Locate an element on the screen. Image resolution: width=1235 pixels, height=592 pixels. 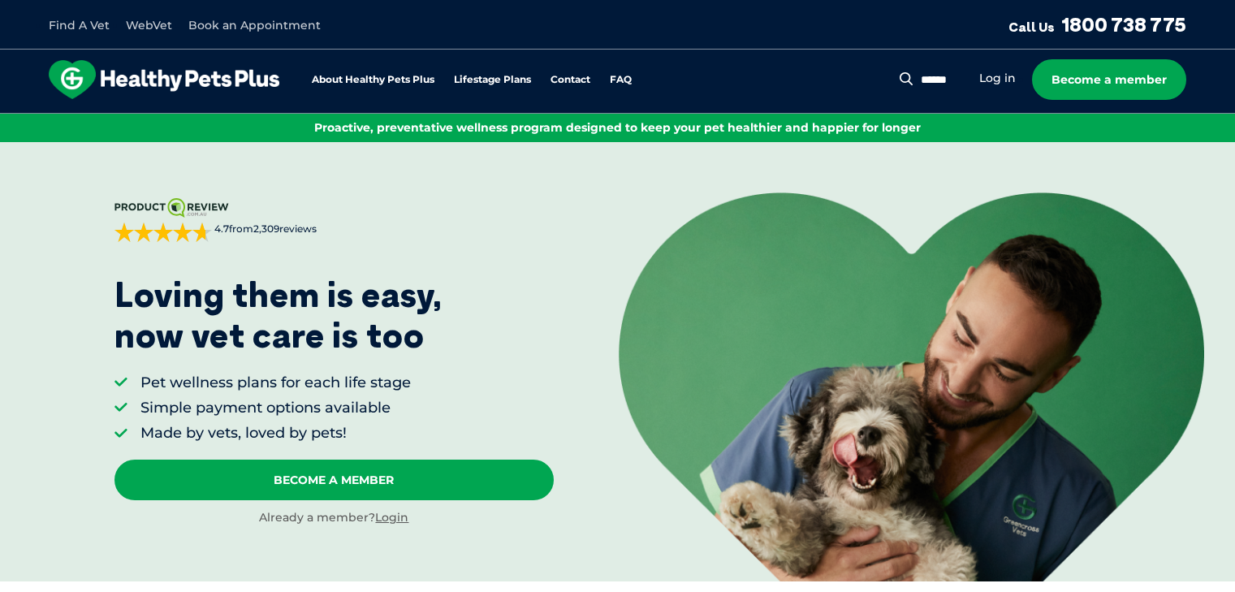
a: About Healthy Pets Plus is located at coordinates (373, 80).